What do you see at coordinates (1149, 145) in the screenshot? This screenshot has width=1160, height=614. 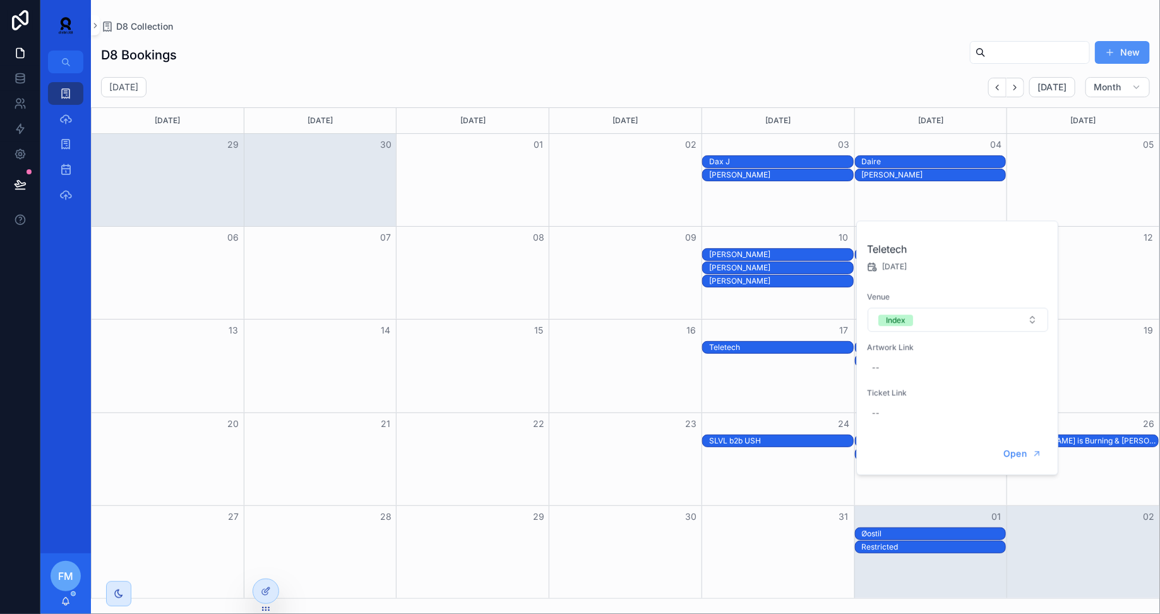 I see `button: 05` at bounding box center [1149, 145].